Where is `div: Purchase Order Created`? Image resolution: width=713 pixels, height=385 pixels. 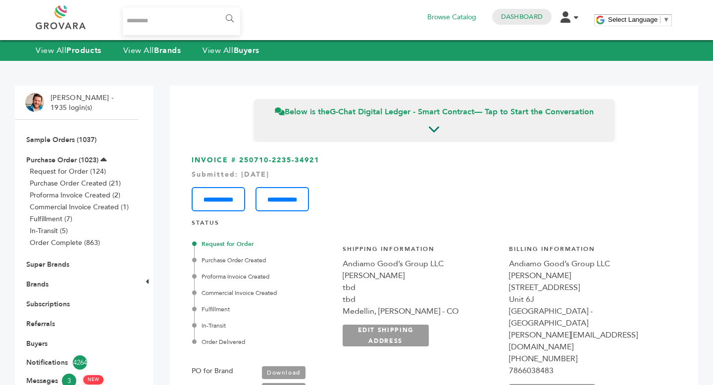 div: Purchase Order Created is located at coordinates (263, 261).